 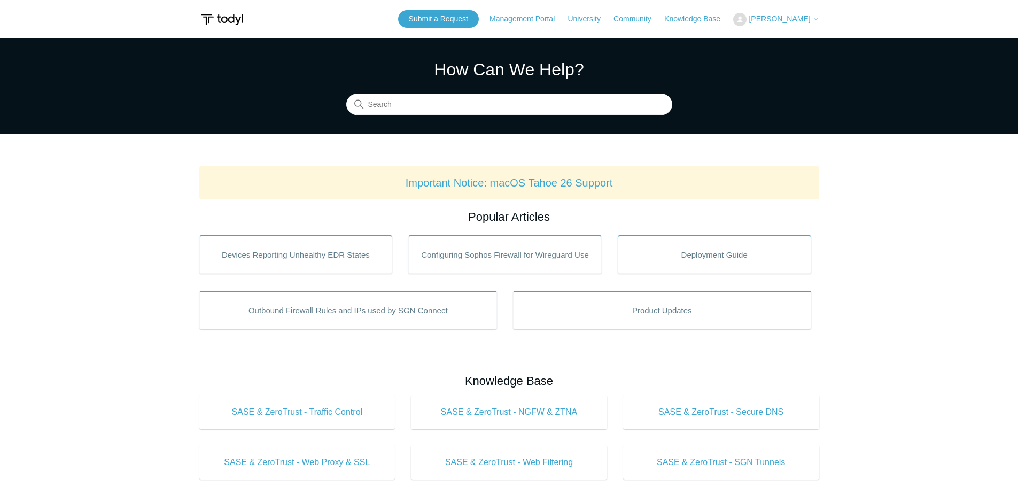 What do you see at coordinates (297, 462) in the screenshot?
I see `span: SASE & ZeroTrust - Web Proxy & SSL` at bounding box center [297, 462].